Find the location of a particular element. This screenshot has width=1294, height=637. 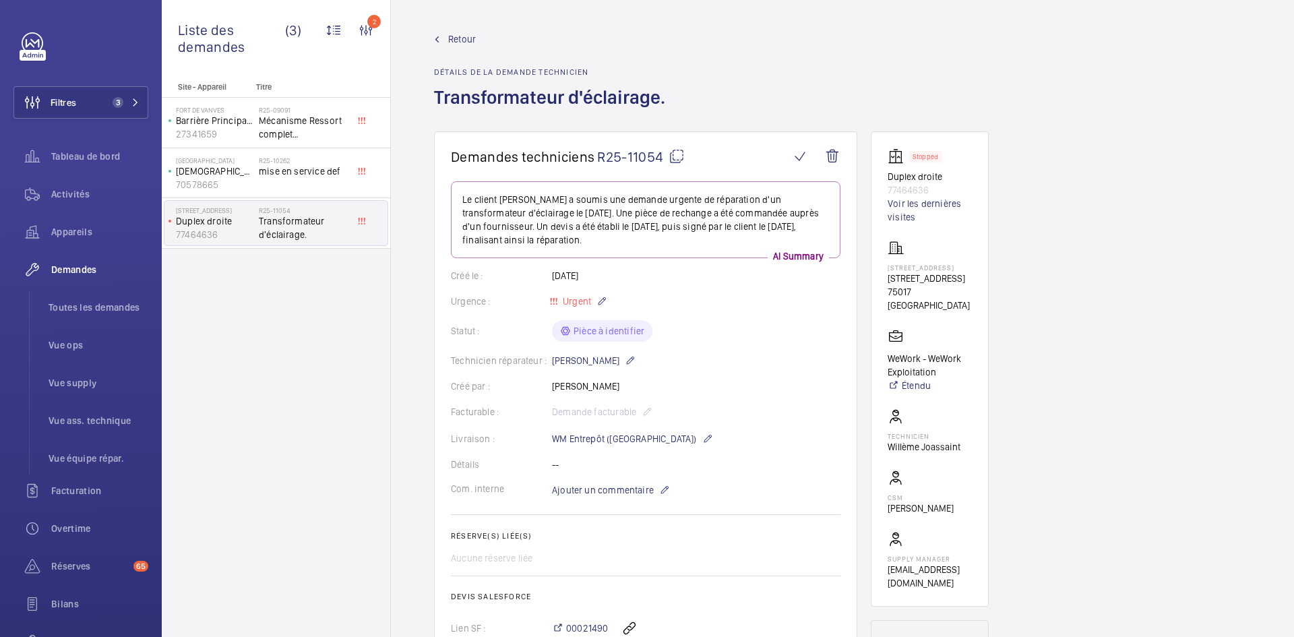

span: 65 is located at coordinates (141, 566).